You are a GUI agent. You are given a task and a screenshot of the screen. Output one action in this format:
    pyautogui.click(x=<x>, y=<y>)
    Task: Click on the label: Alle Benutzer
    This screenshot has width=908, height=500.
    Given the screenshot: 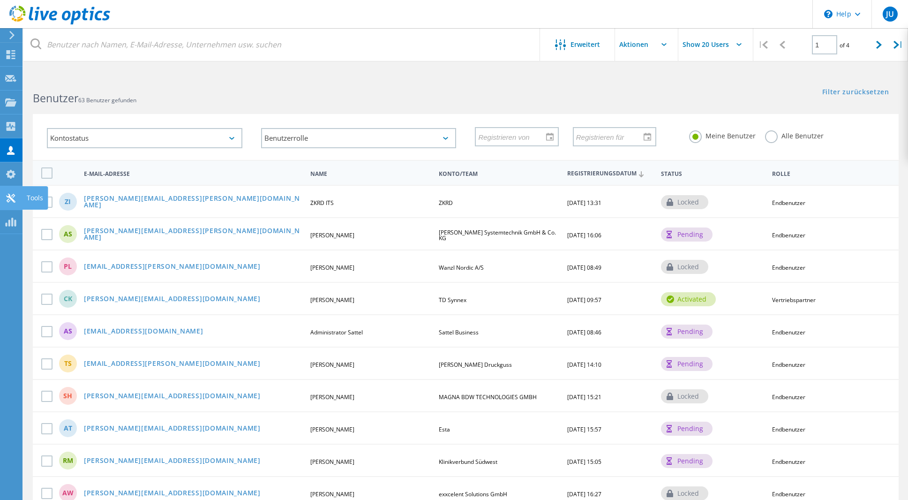 What is the action you would take?
    pyautogui.click(x=794, y=135)
    